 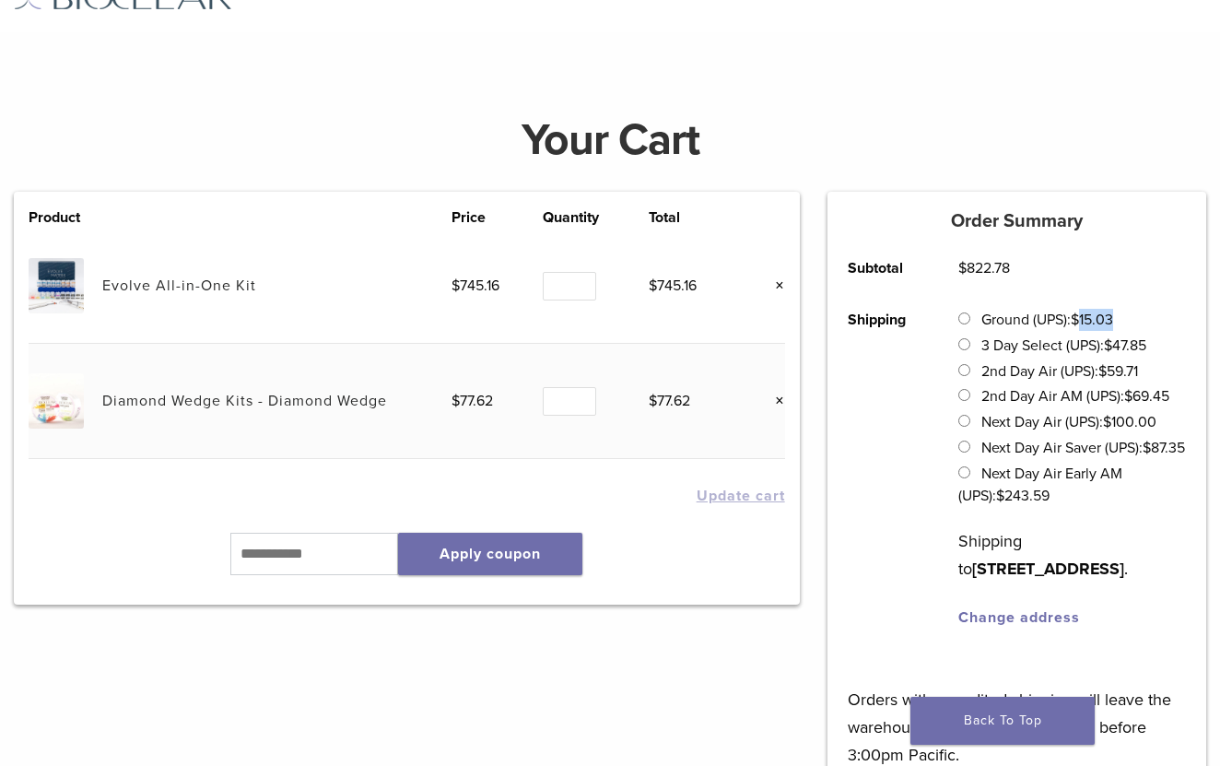 I want to click on button: Update cart, so click(x=741, y=496).